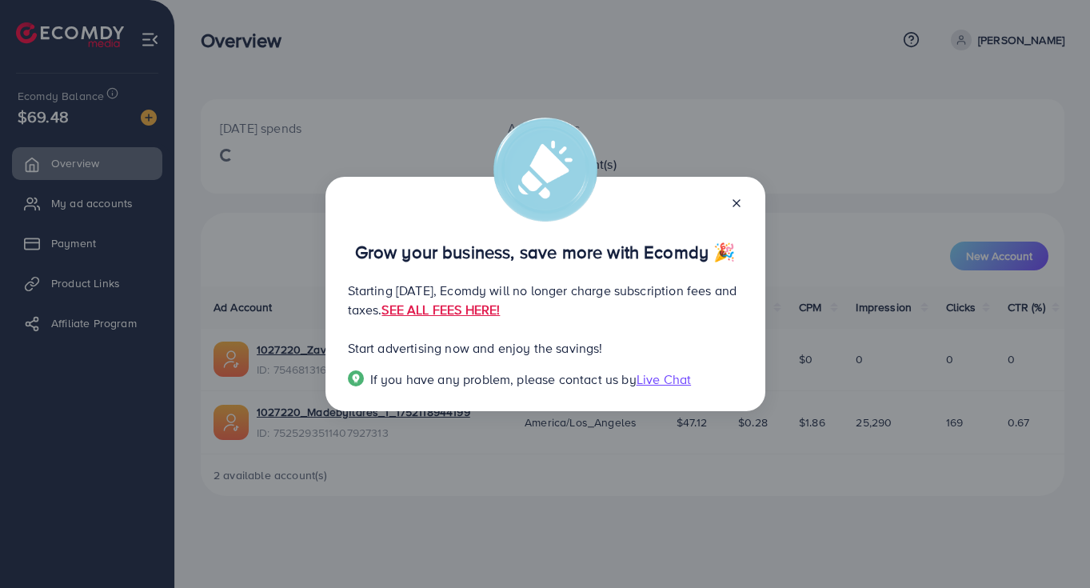 The height and width of the screenshot is (588, 1090). Describe the element at coordinates (441, 309) in the screenshot. I see `a: SEE ALL FEES HERE!` at that location.